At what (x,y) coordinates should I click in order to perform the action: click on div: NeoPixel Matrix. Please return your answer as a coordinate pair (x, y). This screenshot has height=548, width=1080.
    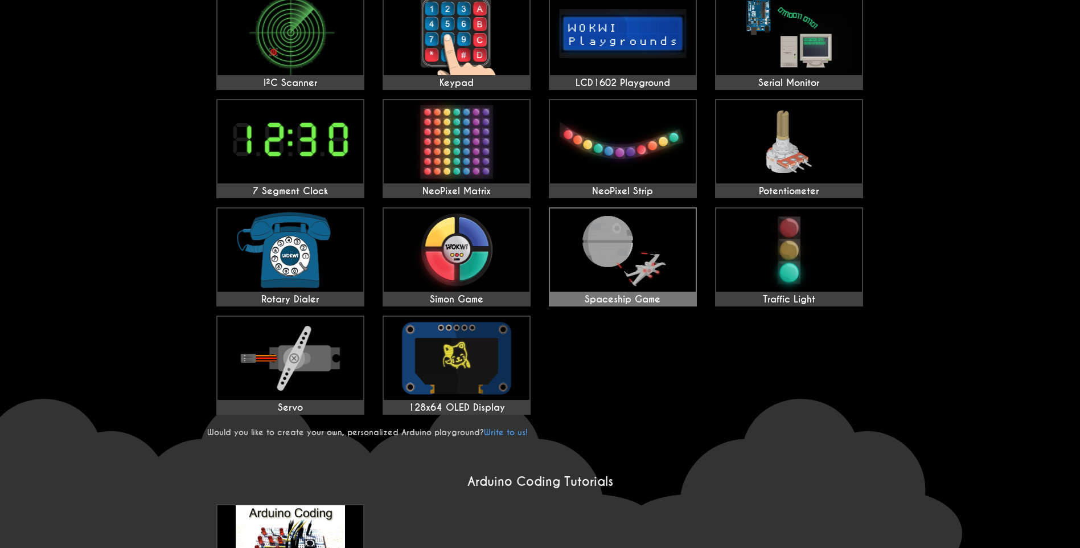
    Looking at the image, I should click on (457, 191).